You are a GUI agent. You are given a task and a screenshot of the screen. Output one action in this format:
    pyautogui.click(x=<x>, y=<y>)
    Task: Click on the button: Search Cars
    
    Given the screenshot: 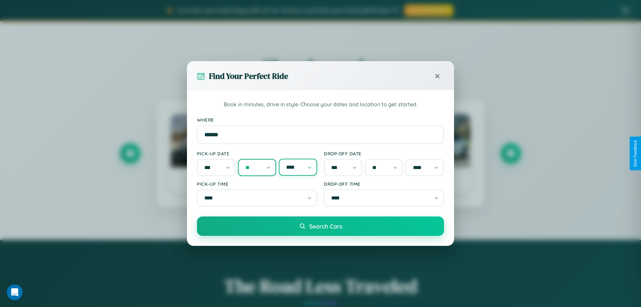 What is the action you would take?
    pyautogui.click(x=320, y=226)
    